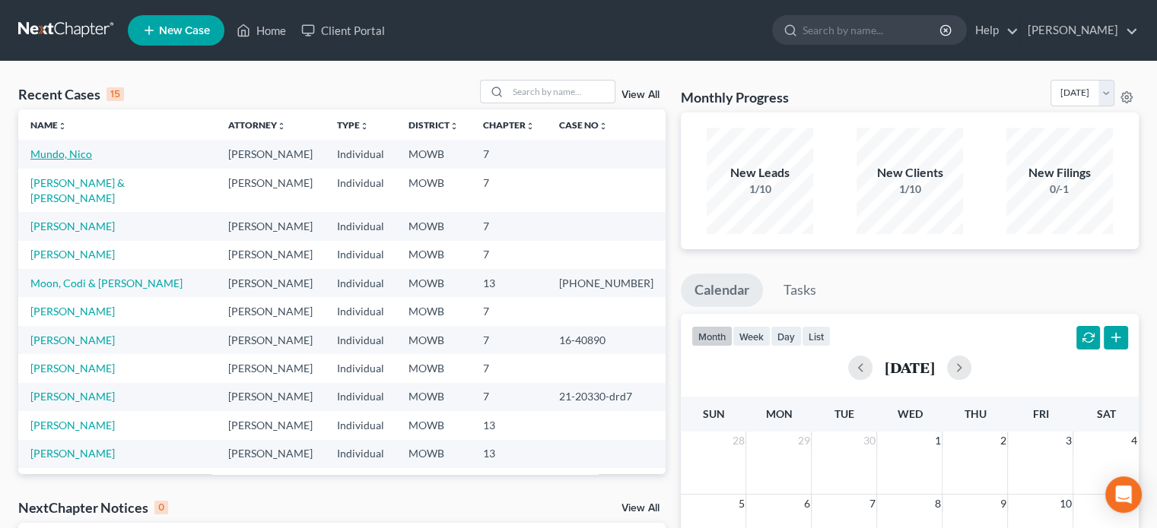 This screenshot has height=528, width=1157. Describe the element at coordinates (353, 125) in the screenshot. I see `a: Typeunfold_more` at that location.